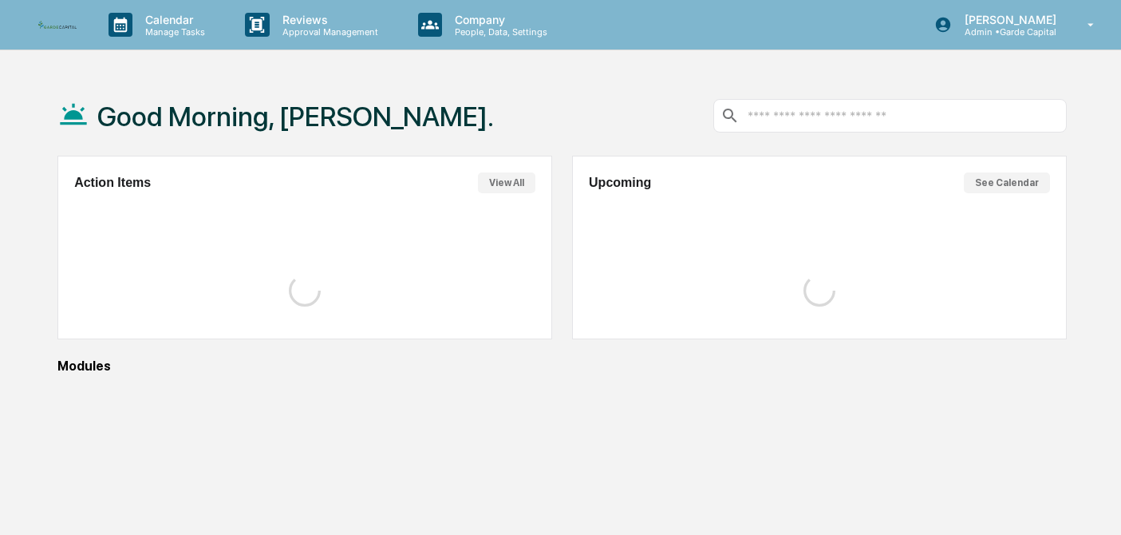 The width and height of the screenshot is (1121, 535). Describe the element at coordinates (113, 183) in the screenshot. I see `h2: Action Items` at that location.